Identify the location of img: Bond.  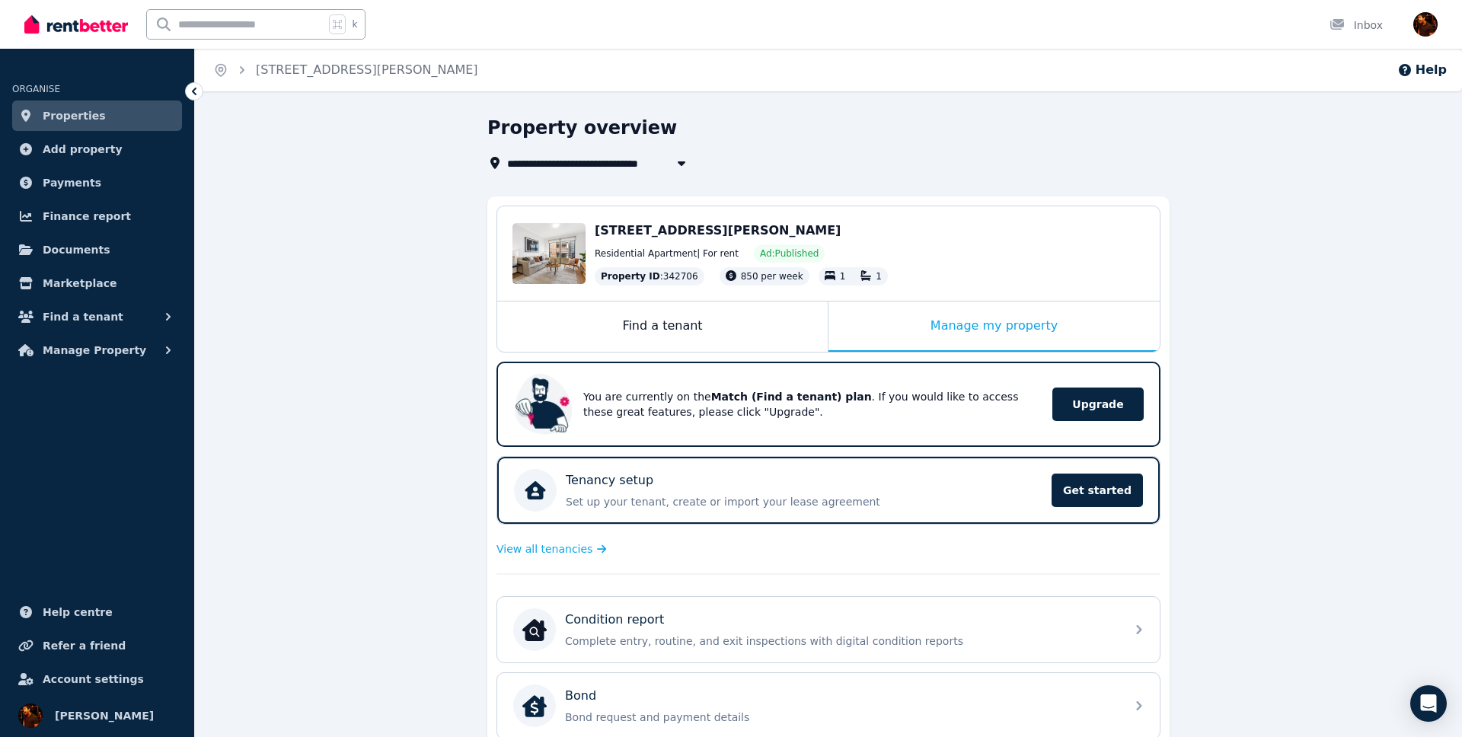
(535, 706).